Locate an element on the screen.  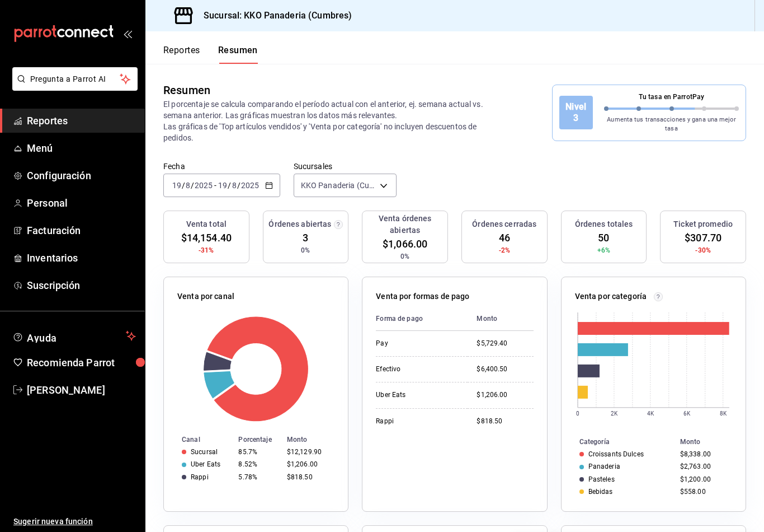
label: Fecha is located at coordinates (222, 166).